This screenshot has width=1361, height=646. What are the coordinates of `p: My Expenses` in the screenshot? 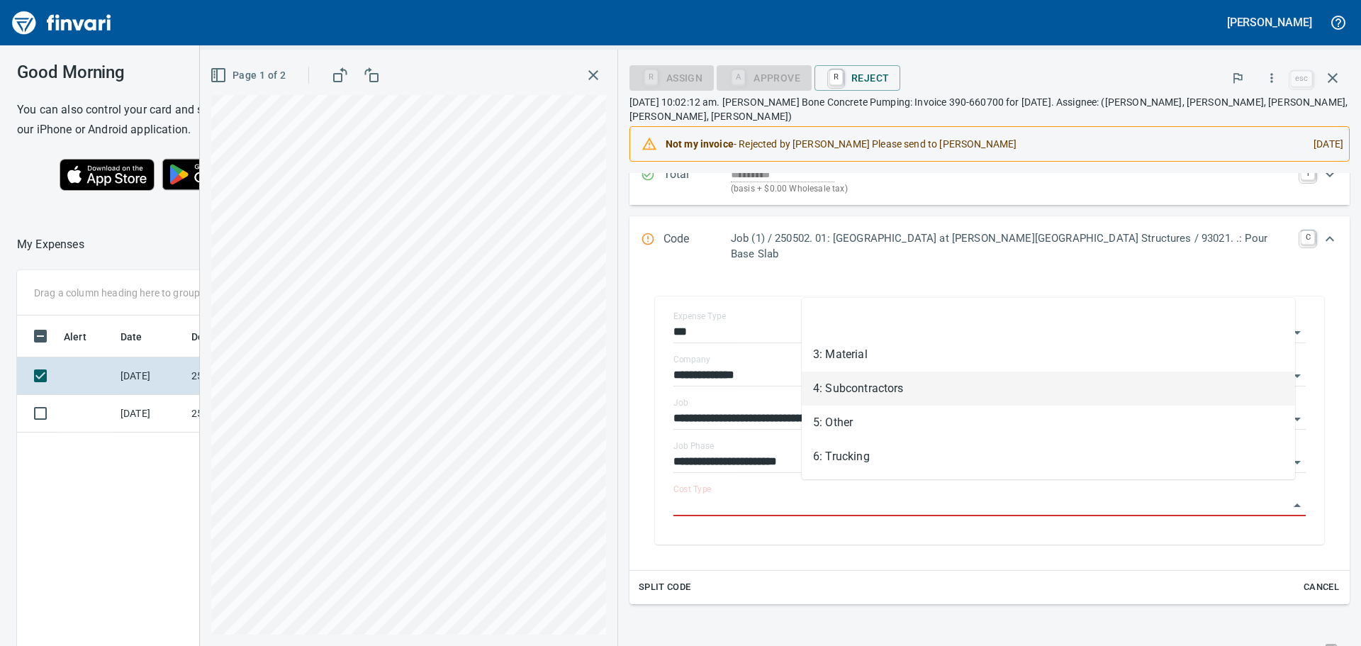 It's located at (50, 245).